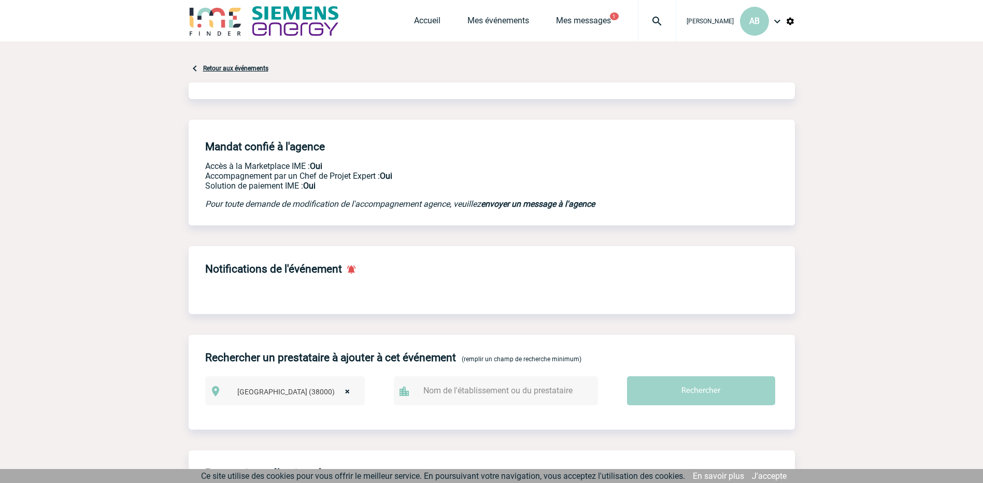 This screenshot has height=483, width=983. Describe the element at coordinates (755, 21) in the screenshot. I see `span: AB` at that location.